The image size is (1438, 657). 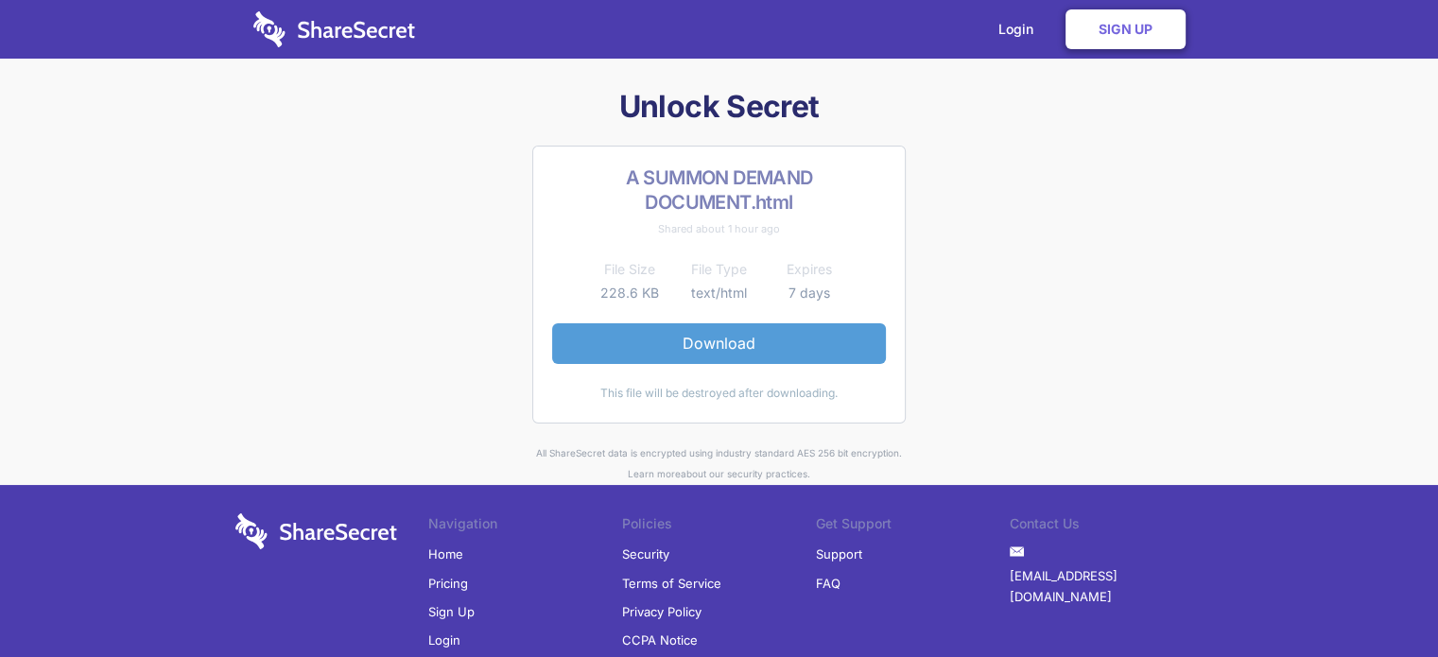 I want to click on a: Security, so click(x=646, y=554).